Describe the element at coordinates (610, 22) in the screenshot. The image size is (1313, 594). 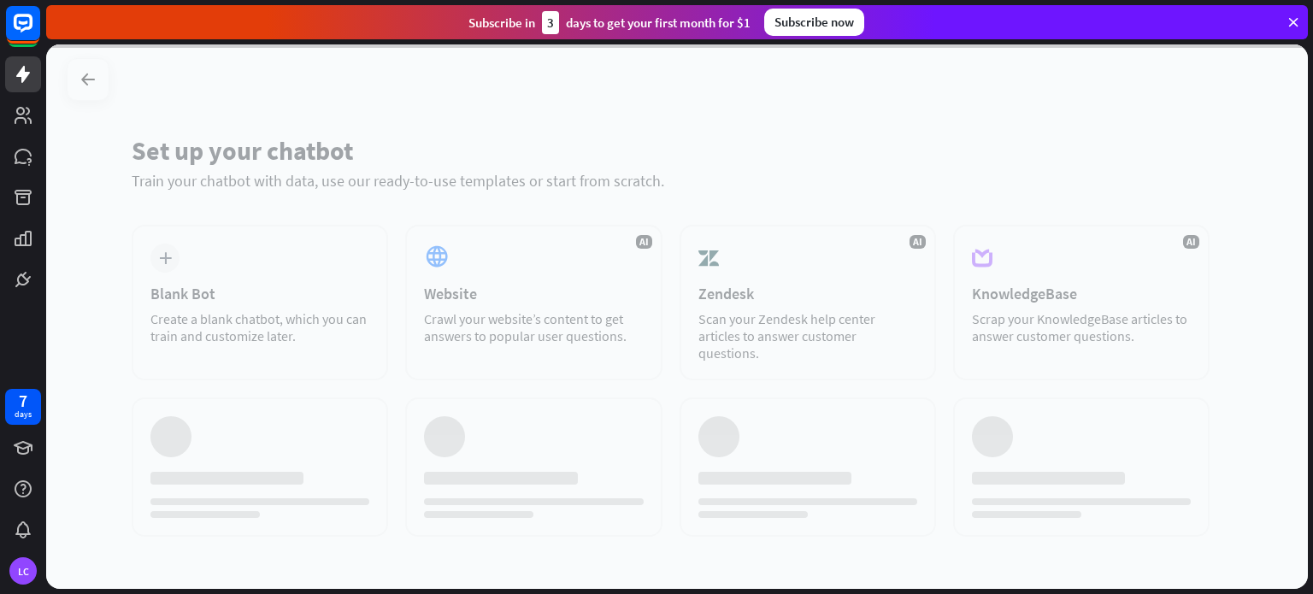
I see `div: Subscribe in days to get your first month for $1` at that location.